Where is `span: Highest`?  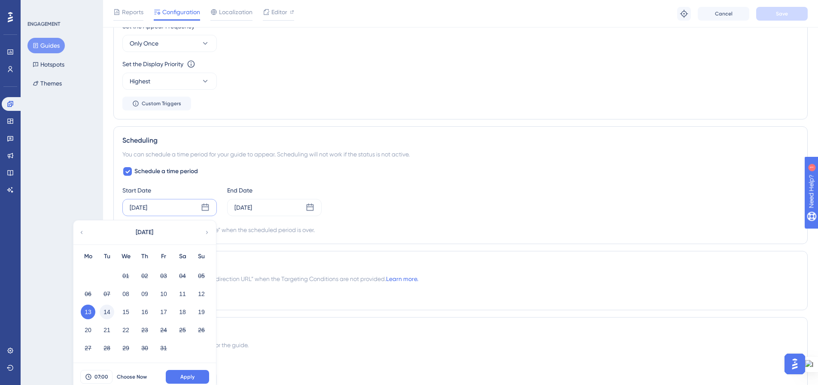
span: Highest is located at coordinates (140, 81).